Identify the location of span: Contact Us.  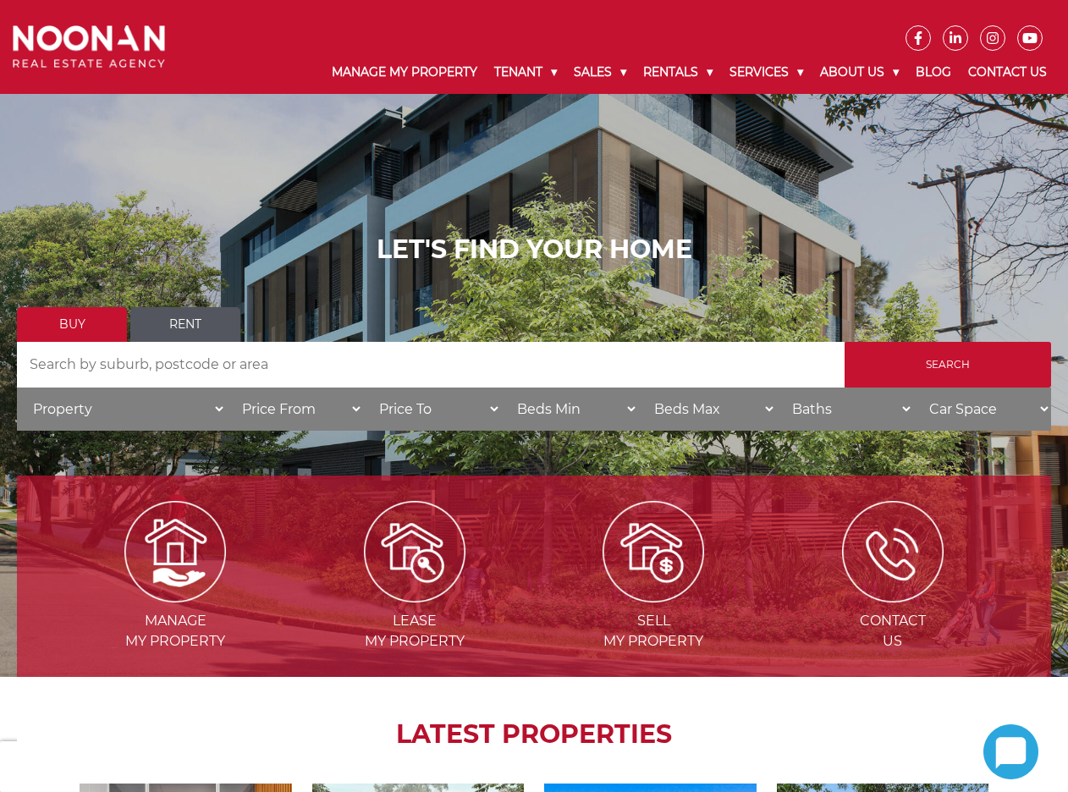
(893, 631).